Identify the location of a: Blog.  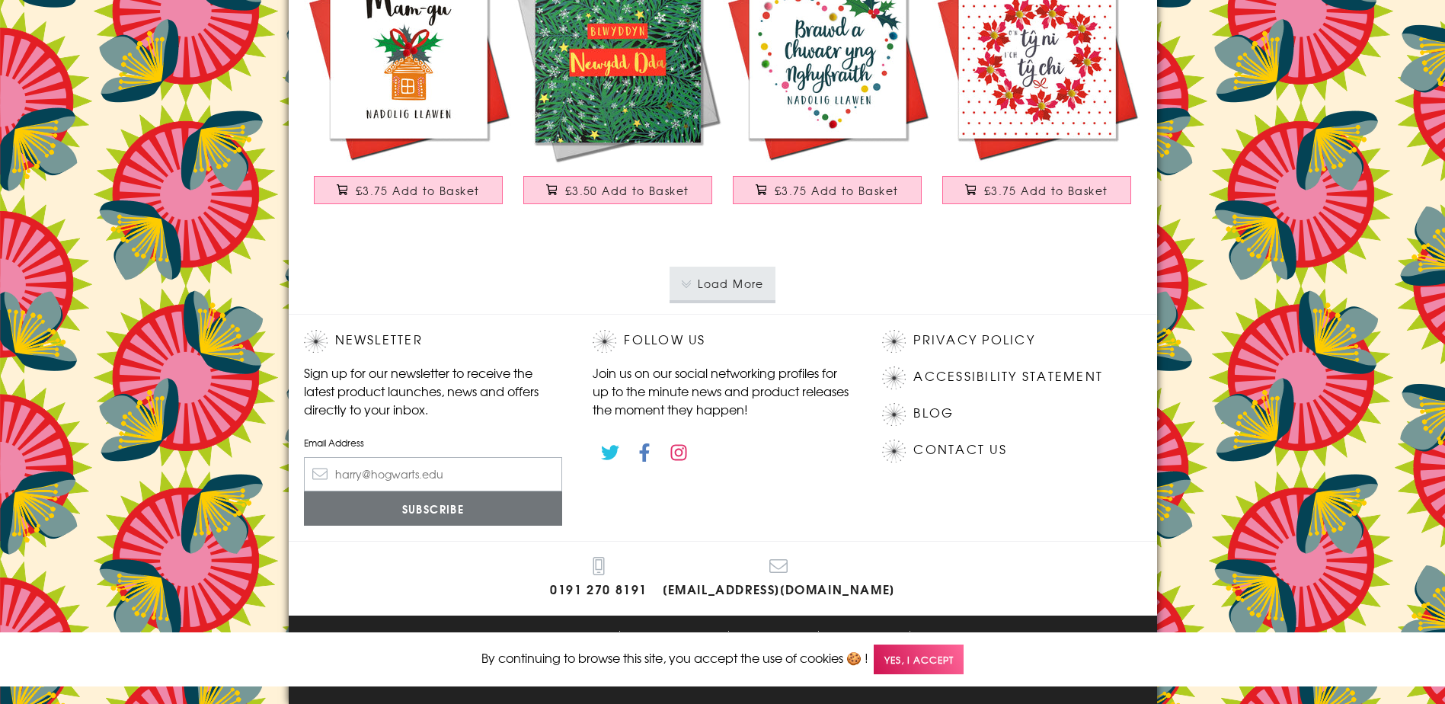
(933, 413).